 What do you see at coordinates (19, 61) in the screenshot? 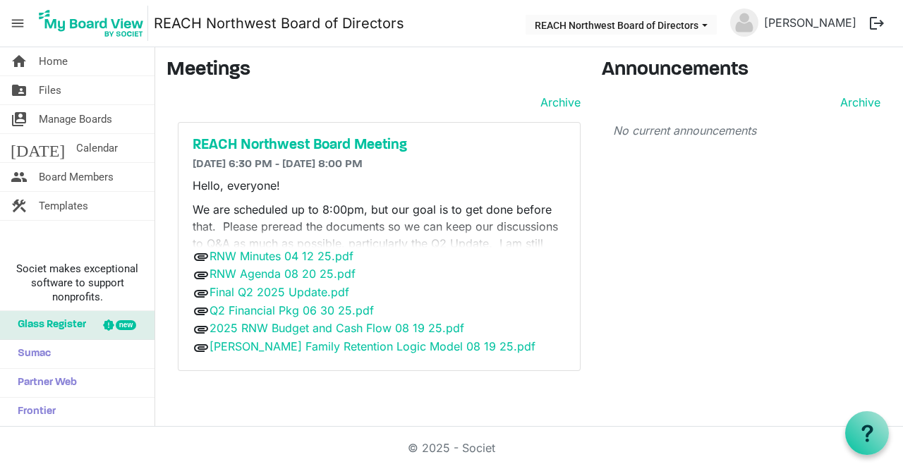
I see `span: home` at bounding box center [19, 61].